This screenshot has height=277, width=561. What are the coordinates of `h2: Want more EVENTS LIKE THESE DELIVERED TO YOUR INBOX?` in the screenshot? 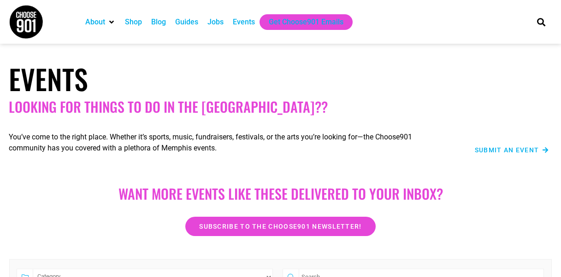 It's located at (281, 194).